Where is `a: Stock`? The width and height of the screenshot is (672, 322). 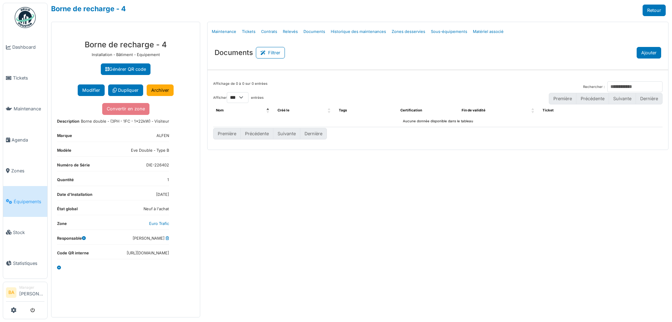
a: Stock is located at coordinates (25, 232).